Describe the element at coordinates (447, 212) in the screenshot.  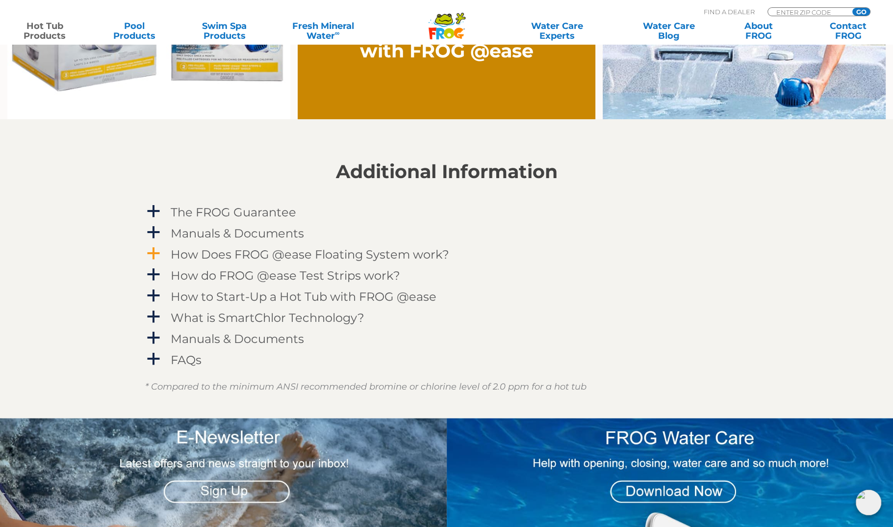
I see `a: a The FROG Guarantee` at that location.